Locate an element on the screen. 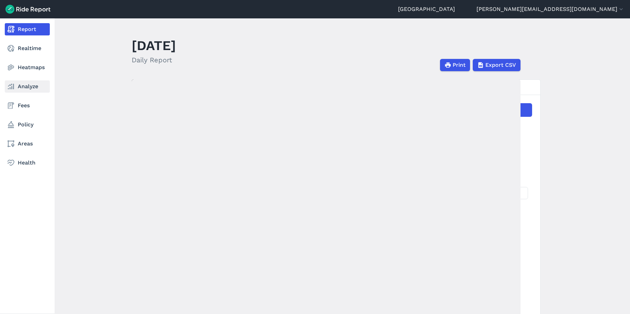 The width and height of the screenshot is (630, 314). span: Print is located at coordinates (459, 65).